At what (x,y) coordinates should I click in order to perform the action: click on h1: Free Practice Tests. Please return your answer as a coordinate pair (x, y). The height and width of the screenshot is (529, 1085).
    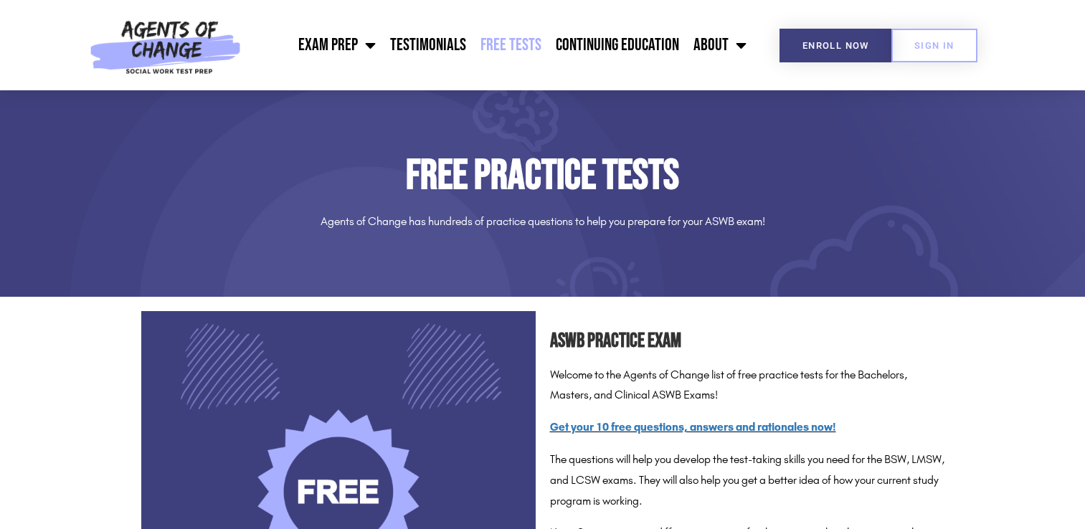
    Looking at the image, I should click on (543, 176).